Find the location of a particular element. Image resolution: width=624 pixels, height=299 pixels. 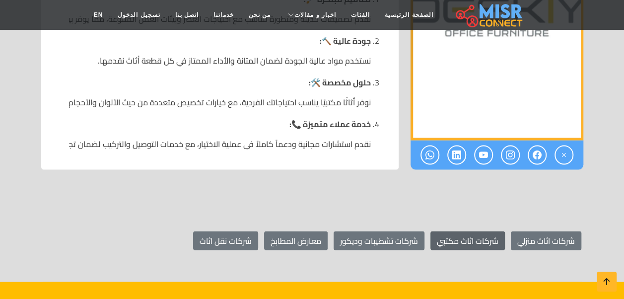

a: EN is located at coordinates (98, 15).